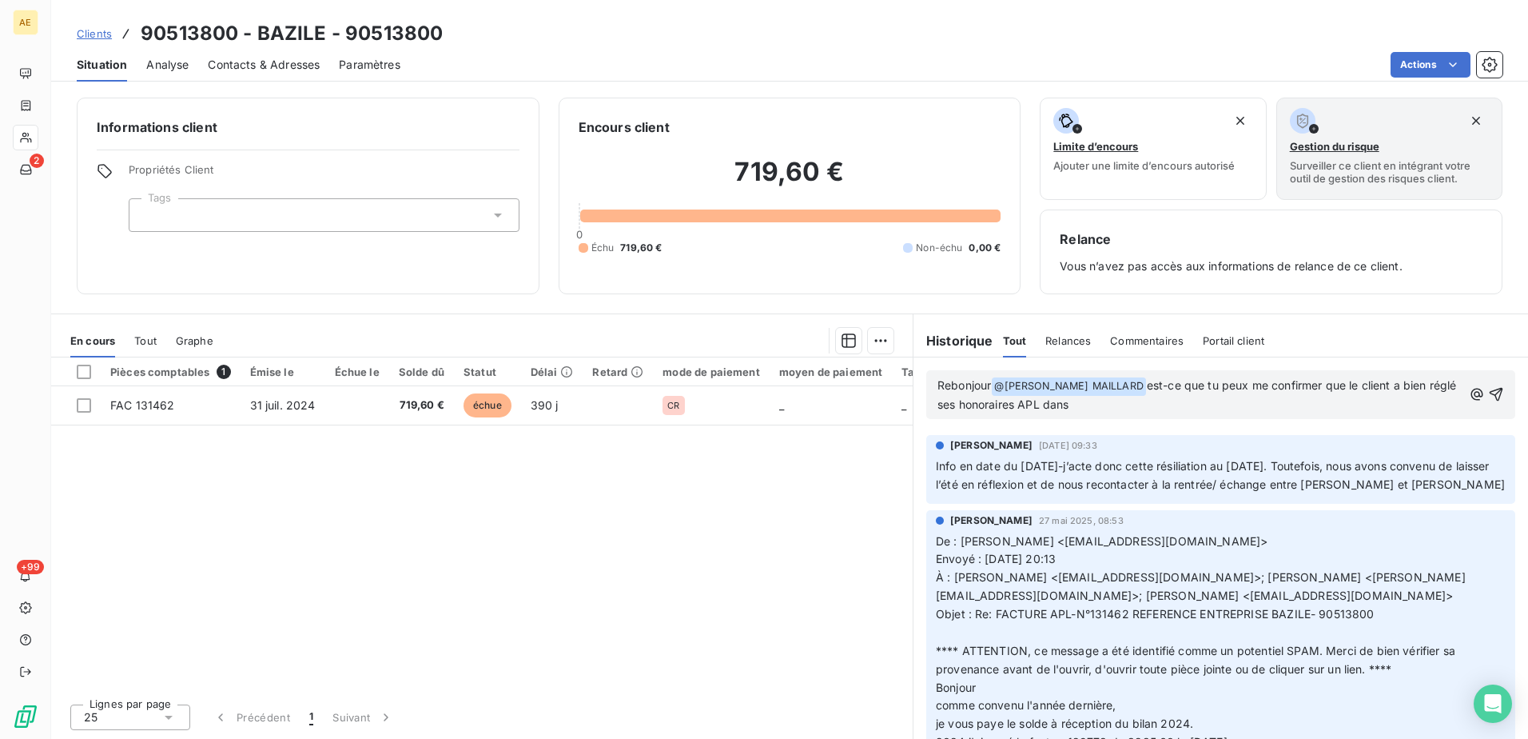  I want to click on span: Rebonjour, so click(964, 384).